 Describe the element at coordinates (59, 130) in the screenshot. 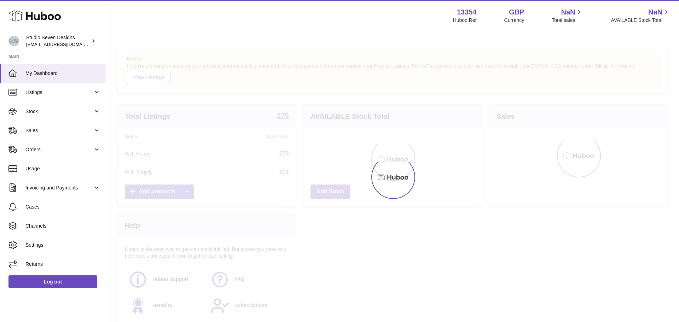

I see `span: Sales` at that location.